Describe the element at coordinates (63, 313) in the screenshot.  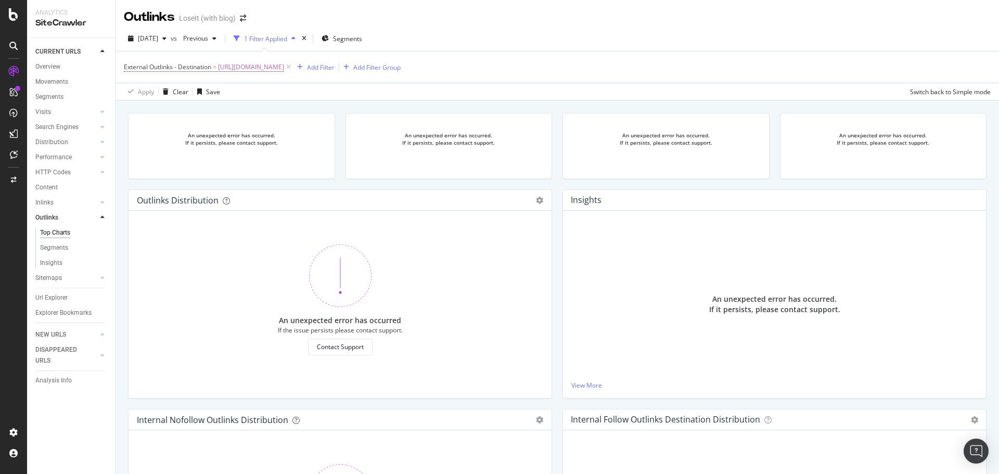
I see `div: Explorer Bookmarks` at that location.